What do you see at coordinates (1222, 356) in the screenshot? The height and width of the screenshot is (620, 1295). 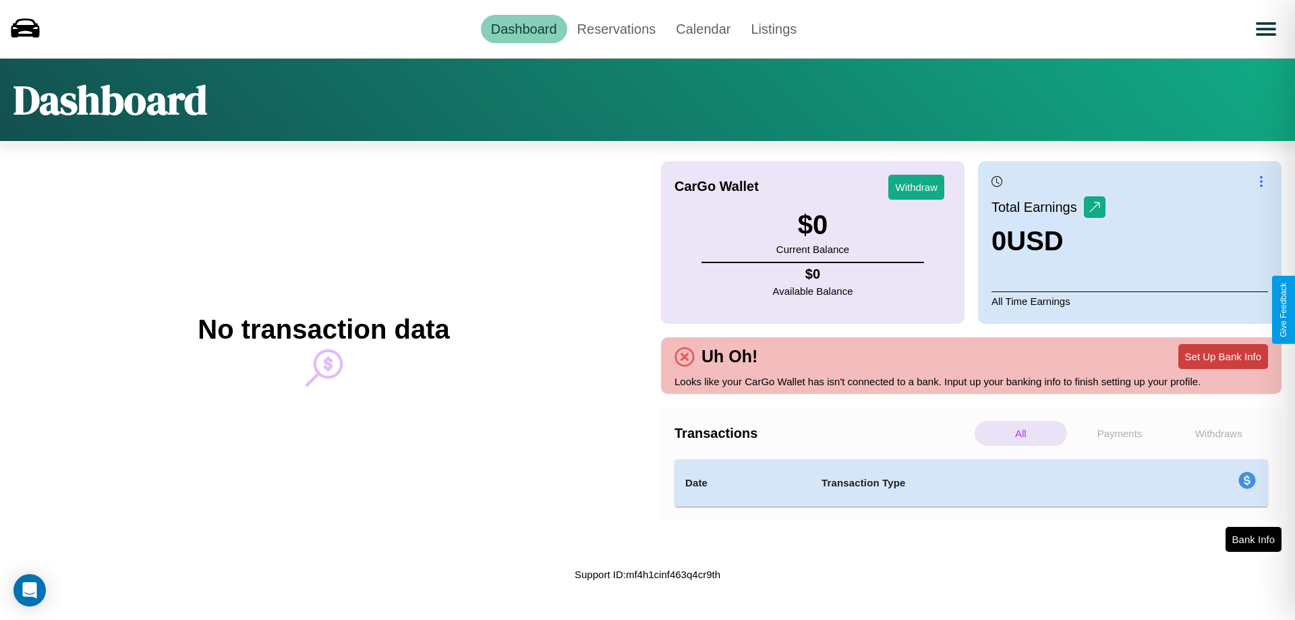 I see `button: Set Up Bank Info` at bounding box center [1222, 356].